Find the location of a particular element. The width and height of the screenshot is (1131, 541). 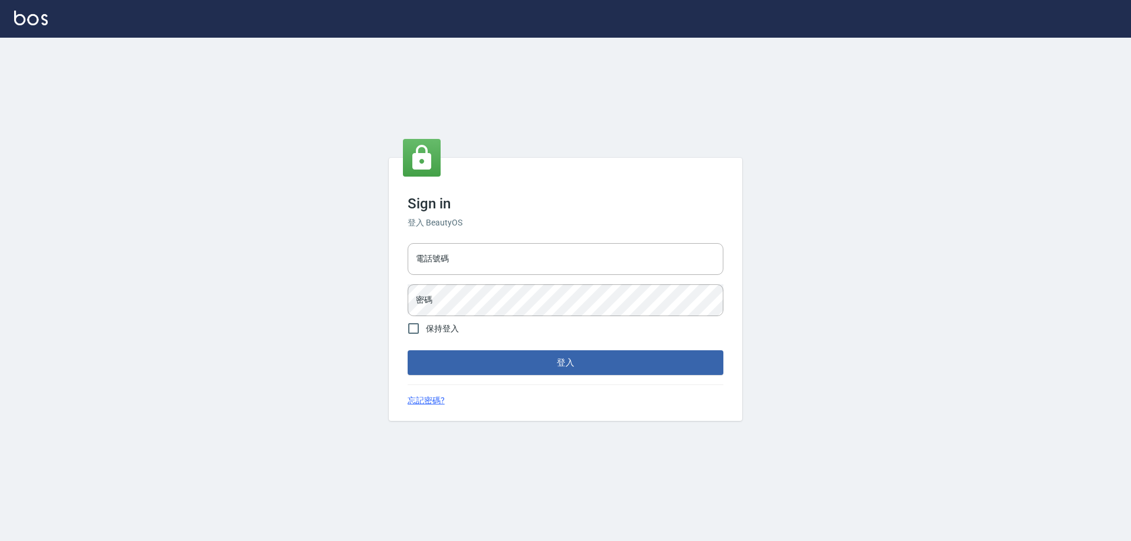

img: Logo is located at coordinates (31, 18).